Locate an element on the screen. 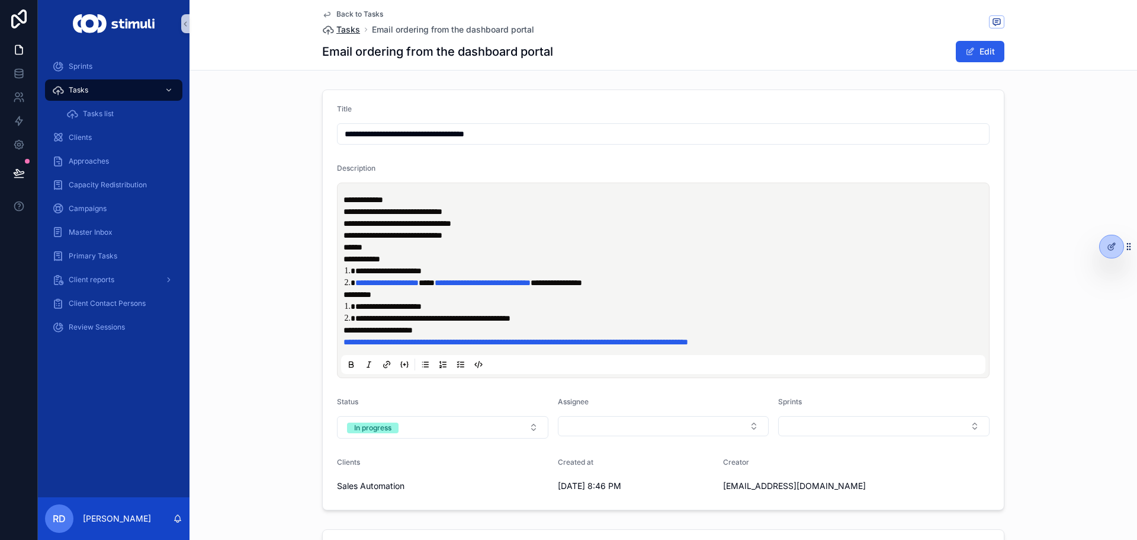 The image size is (1137, 540). span: Client Contact Persons is located at coordinates (107, 303).